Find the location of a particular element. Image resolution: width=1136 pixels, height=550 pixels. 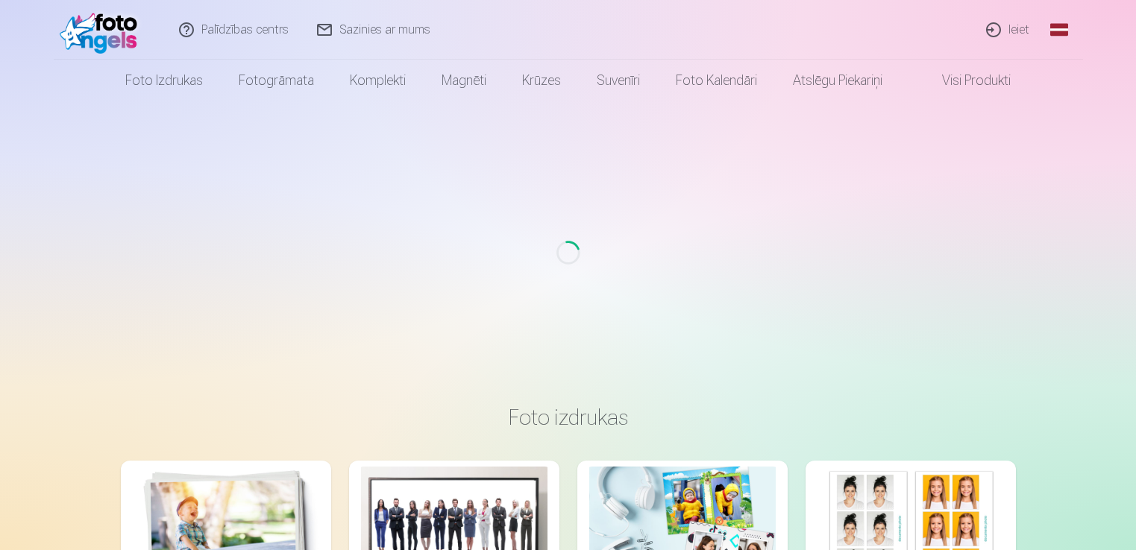

a: Atslēgu piekariņi is located at coordinates (837, 81).